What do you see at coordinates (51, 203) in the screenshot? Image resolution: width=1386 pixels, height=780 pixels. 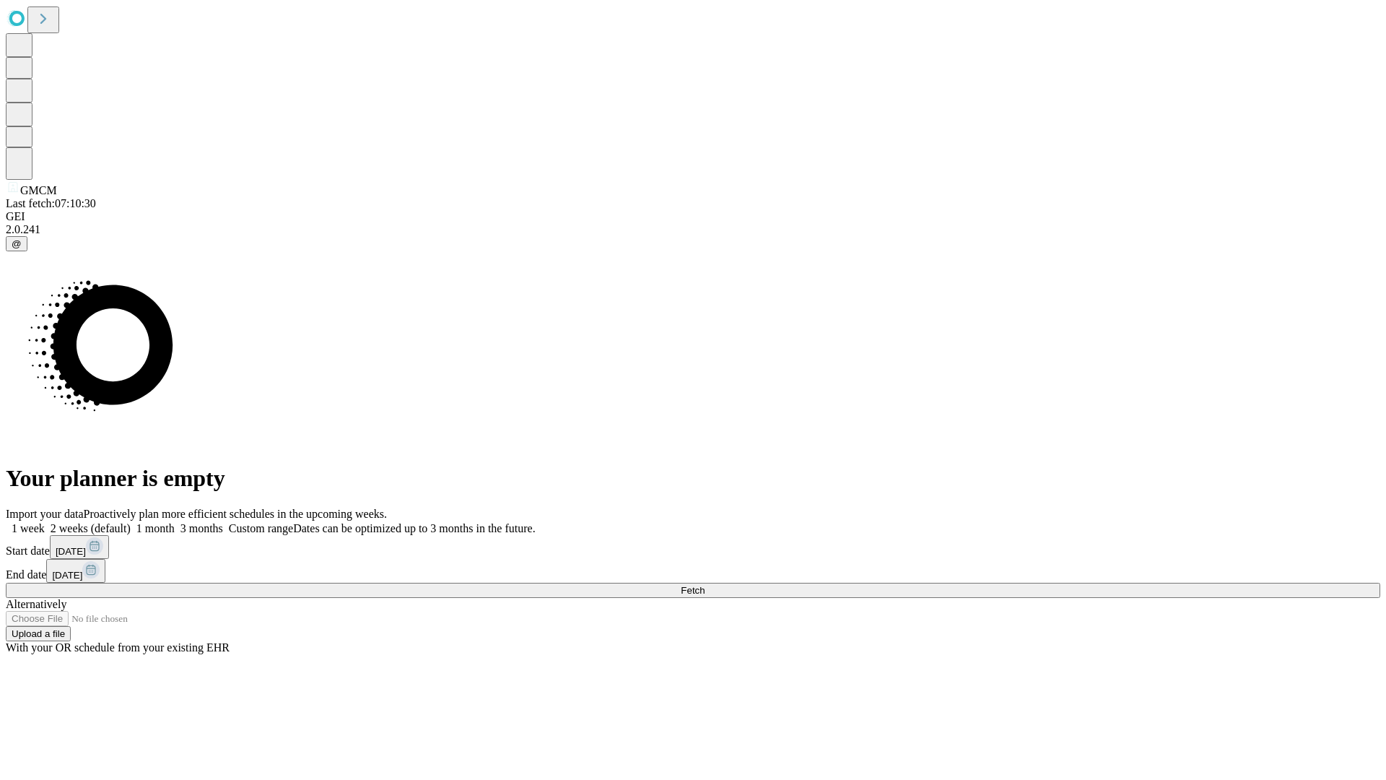 I see `span: Last fetch: 07:10:30` at bounding box center [51, 203].